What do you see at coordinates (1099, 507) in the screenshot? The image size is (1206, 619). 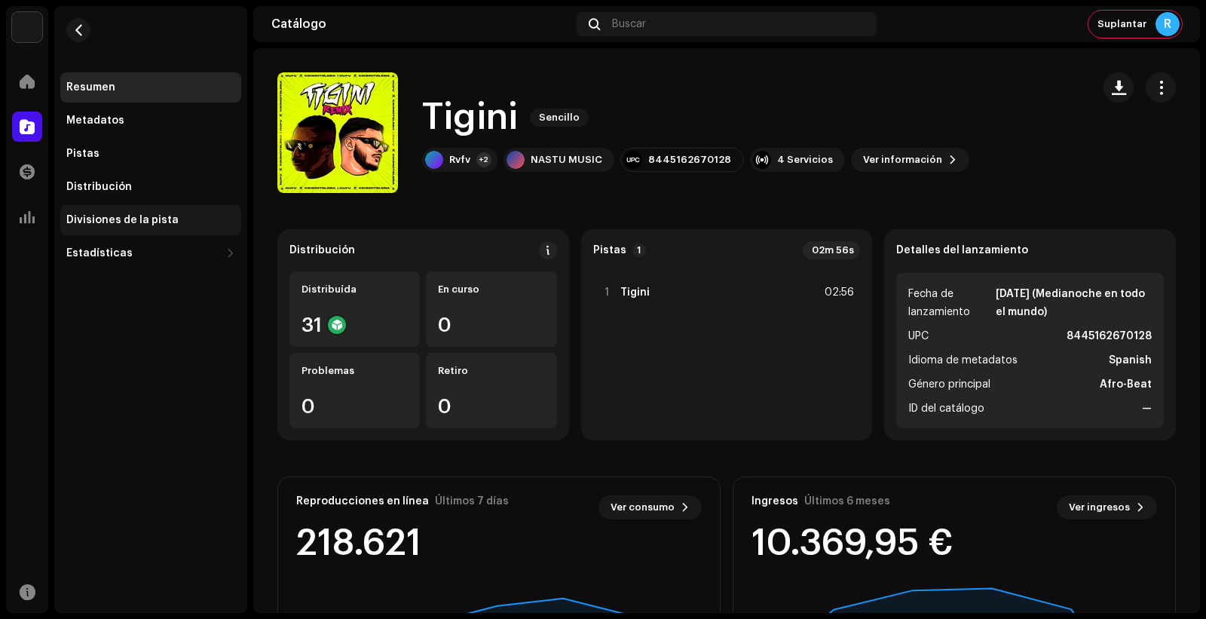 I see `span: Ver ingresos` at bounding box center [1099, 507].